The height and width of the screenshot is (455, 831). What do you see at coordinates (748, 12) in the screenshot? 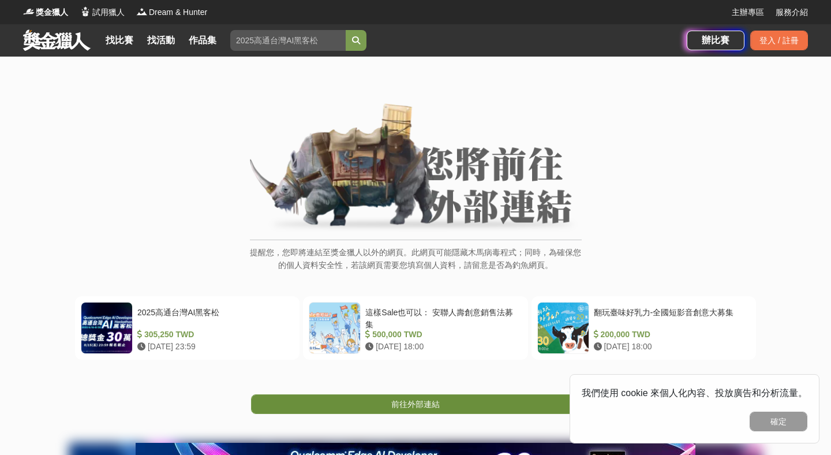
I see `a: 主辦專區` at bounding box center [748, 12].